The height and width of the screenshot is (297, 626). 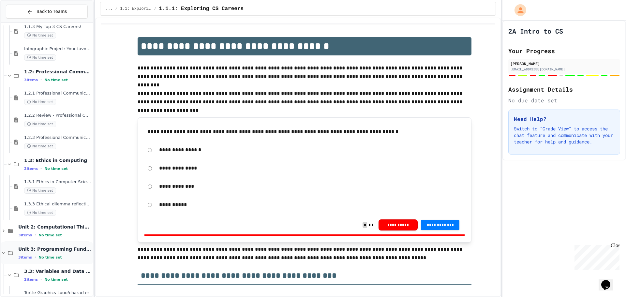 I want to click on span: 1.2.3 Professional Communication Challenge, so click(x=58, y=137).